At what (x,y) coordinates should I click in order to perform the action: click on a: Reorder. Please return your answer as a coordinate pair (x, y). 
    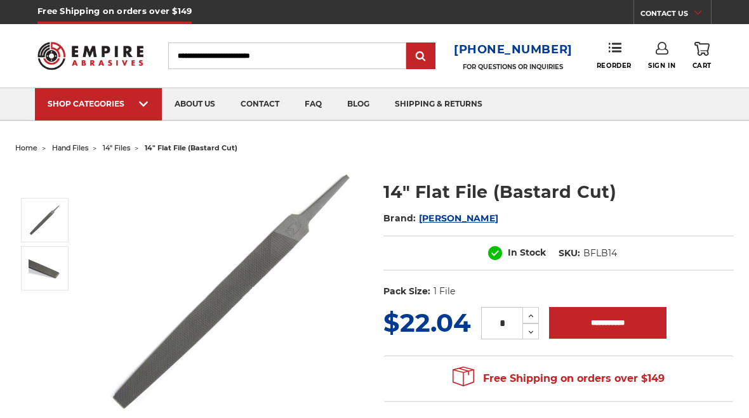
    Looking at the image, I should click on (614, 55).